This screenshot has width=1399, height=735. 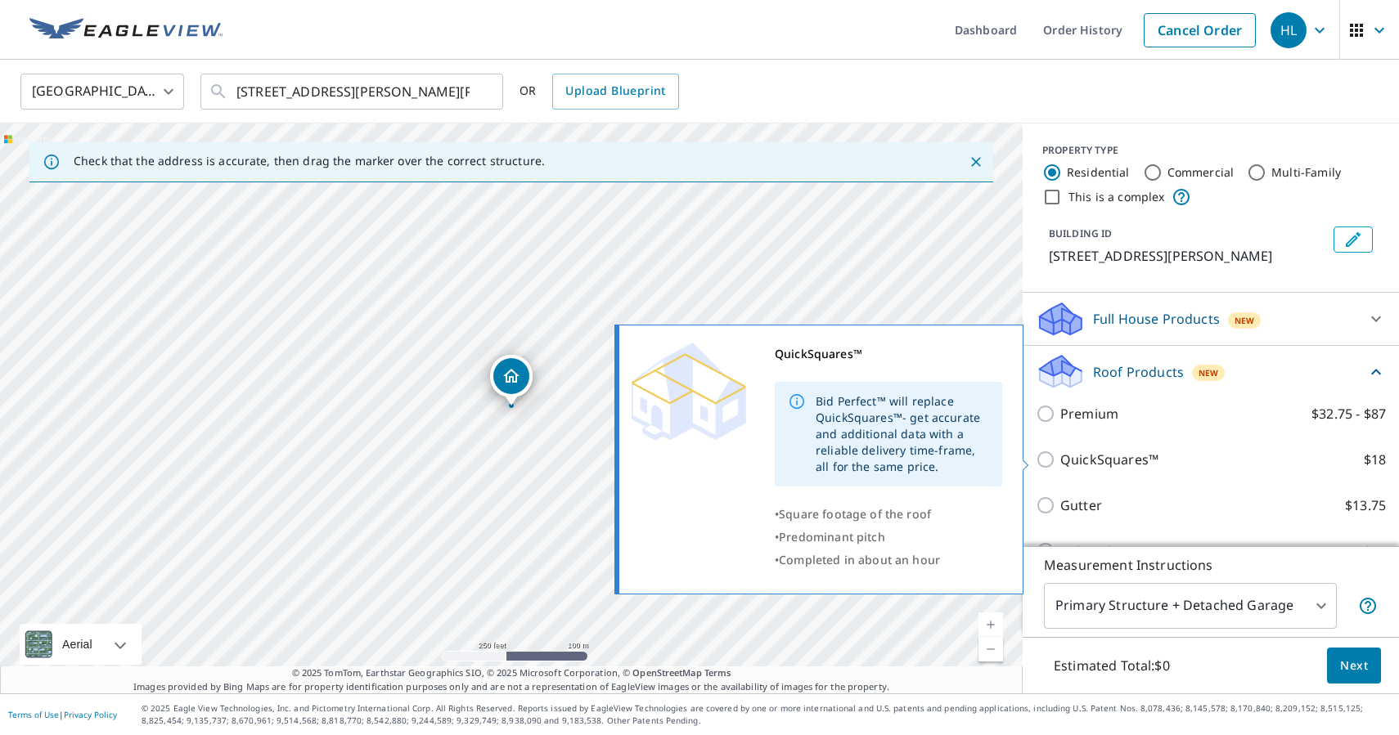 I want to click on div: Full House ProductsNew, so click(x=1211, y=319).